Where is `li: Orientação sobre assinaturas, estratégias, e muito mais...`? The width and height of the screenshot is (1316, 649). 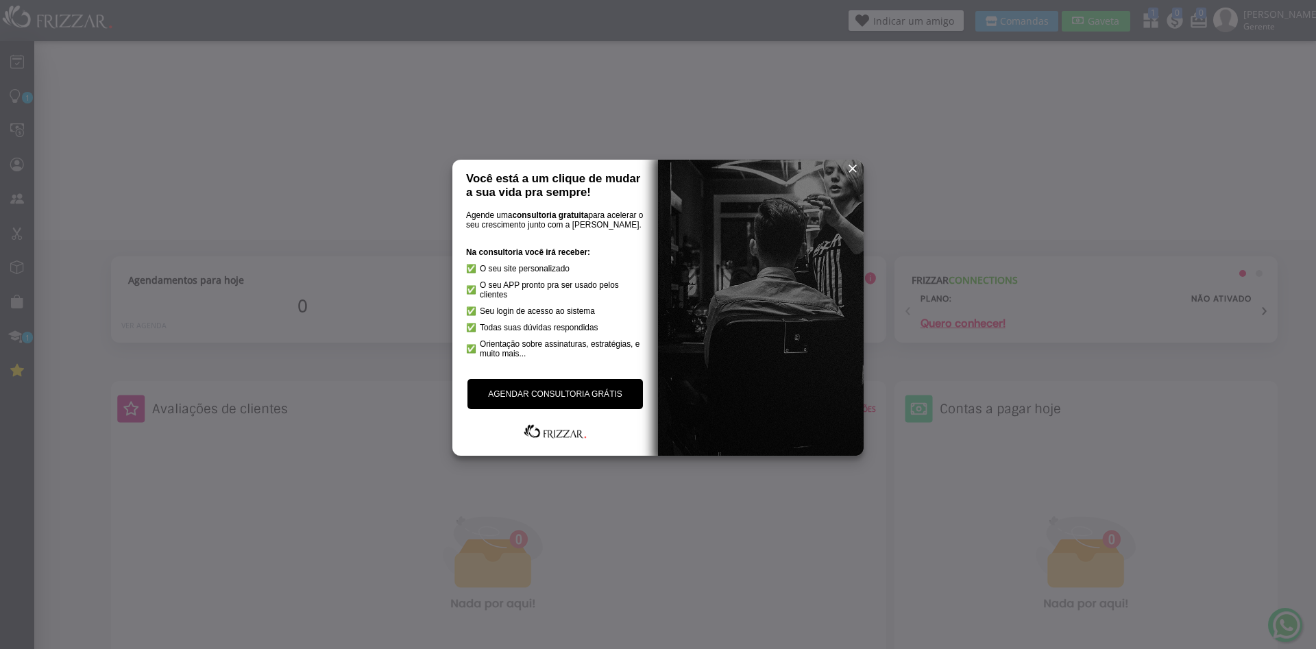 li: Orientação sobre assinaturas, estratégias, e muito mais... is located at coordinates (555, 349).